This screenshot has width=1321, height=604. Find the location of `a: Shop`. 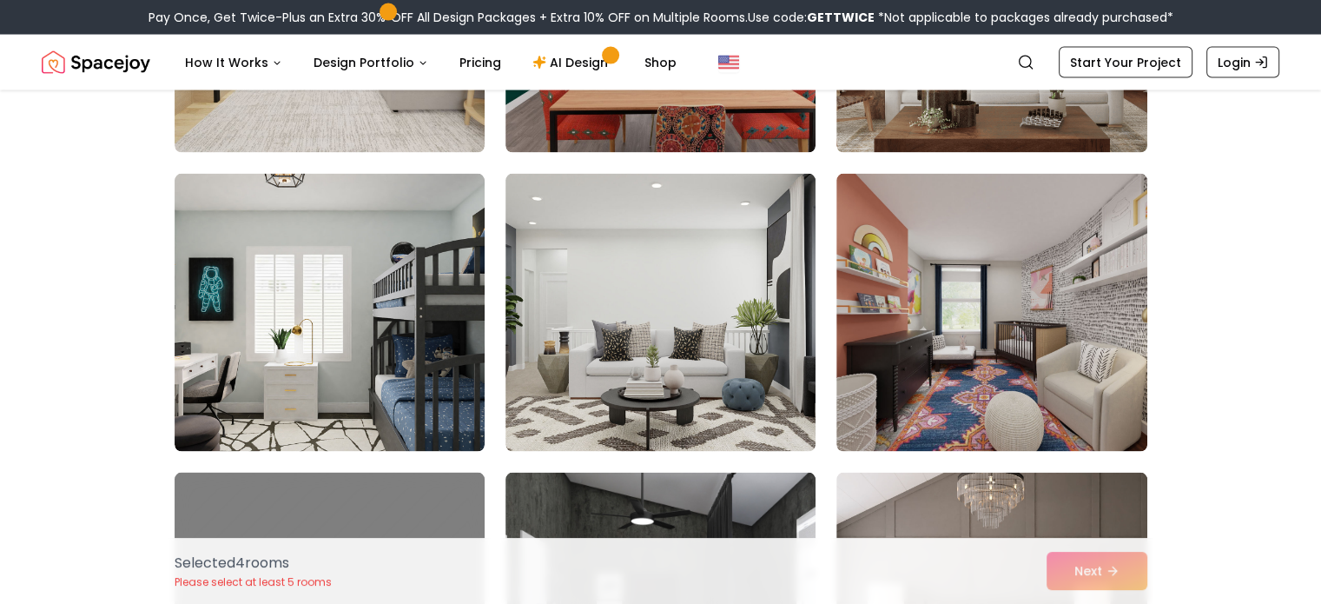

a: Shop is located at coordinates (660, 63).